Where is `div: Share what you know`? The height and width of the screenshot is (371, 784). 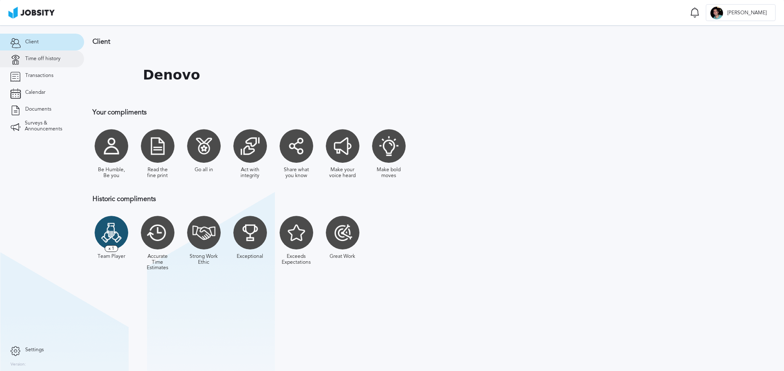 div: Share what you know is located at coordinates (296, 173).